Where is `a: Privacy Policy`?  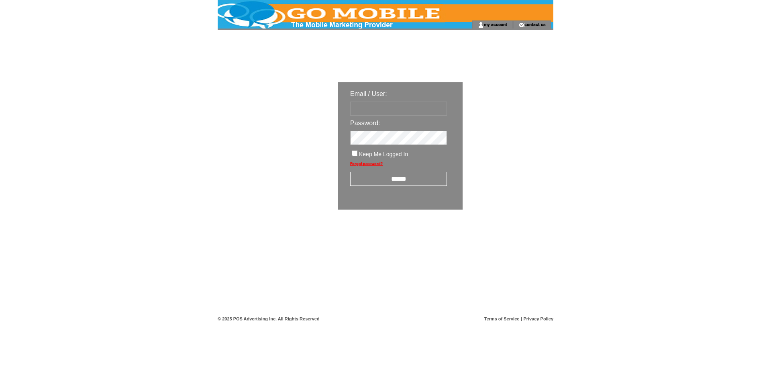
a: Privacy Policy is located at coordinates (538, 319).